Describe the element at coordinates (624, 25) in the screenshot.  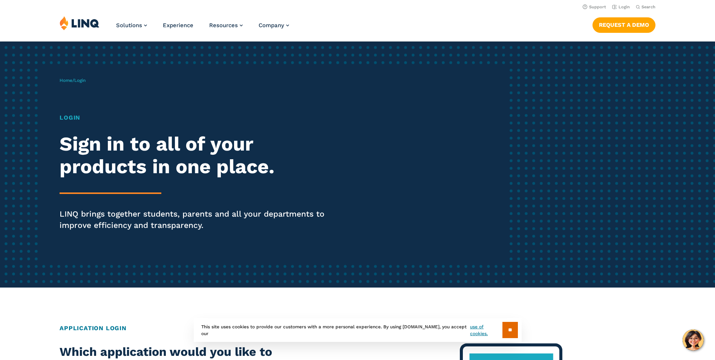
I see `a: Request a Demo` at that location.